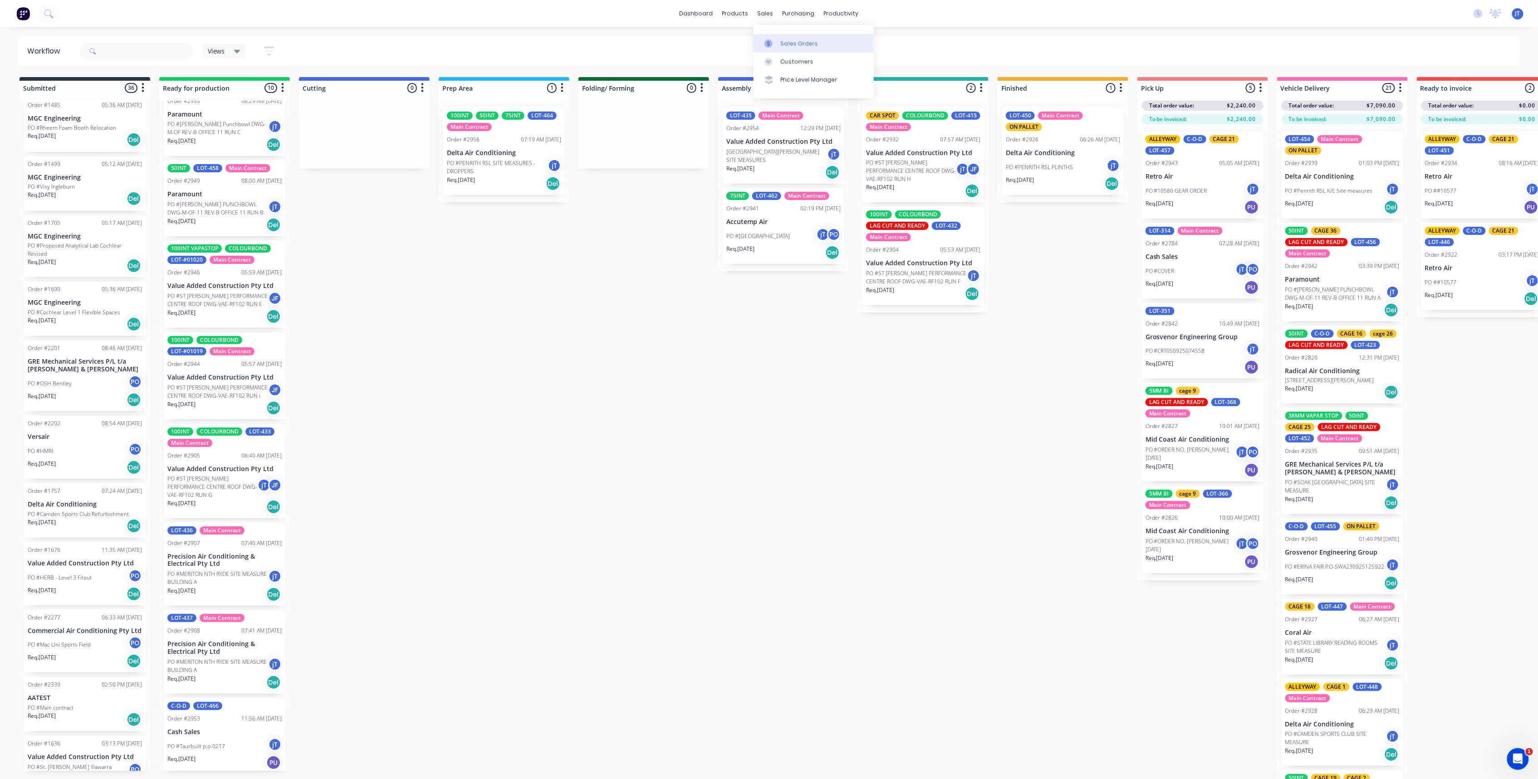 Image resolution: width=1538 pixels, height=779 pixels. What do you see at coordinates (1226, 402) in the screenshot?
I see `div: LOT-368` at bounding box center [1226, 402].